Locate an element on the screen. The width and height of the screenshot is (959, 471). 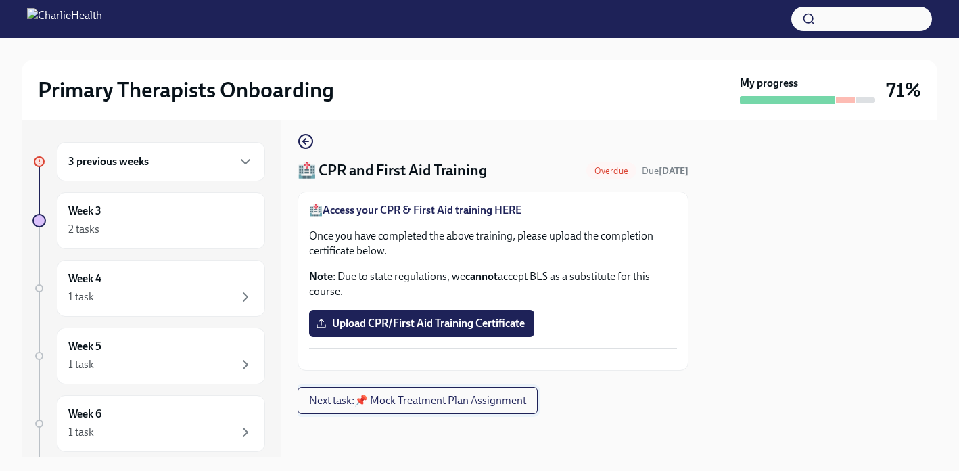
p: Once you have completed the above training, please upload the completion certificate below. is located at coordinates (493, 243).